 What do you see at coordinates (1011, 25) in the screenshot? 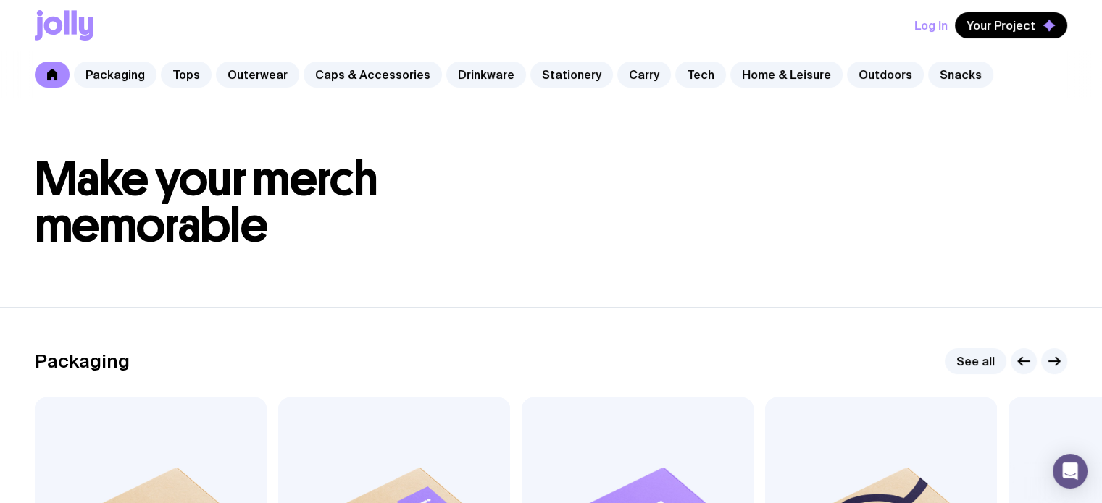
I see `button: Your Project` at bounding box center [1011, 25].